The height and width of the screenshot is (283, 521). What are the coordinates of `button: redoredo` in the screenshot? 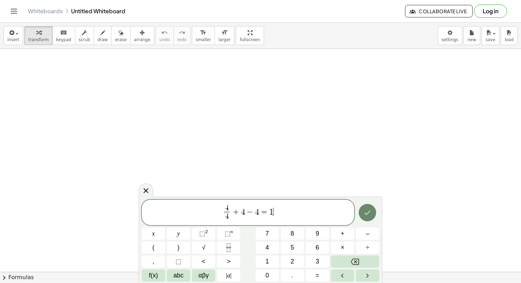 It's located at (182, 36).